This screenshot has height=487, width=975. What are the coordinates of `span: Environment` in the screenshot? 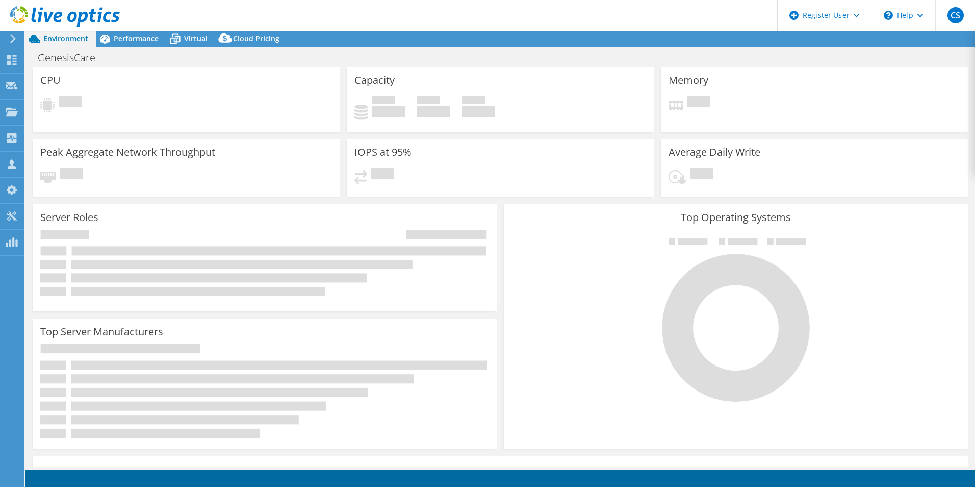 It's located at (66, 38).